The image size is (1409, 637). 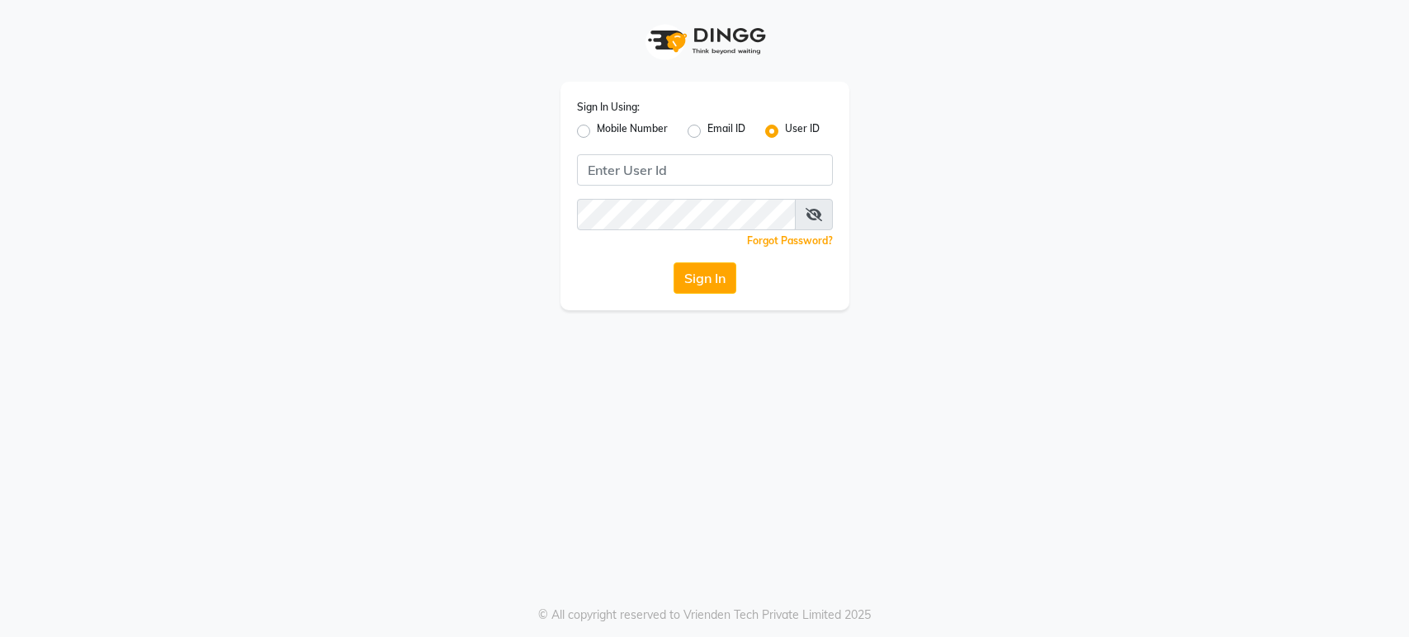 What do you see at coordinates (608, 107) in the screenshot?
I see `label: Sign In Using:` at bounding box center [608, 107].